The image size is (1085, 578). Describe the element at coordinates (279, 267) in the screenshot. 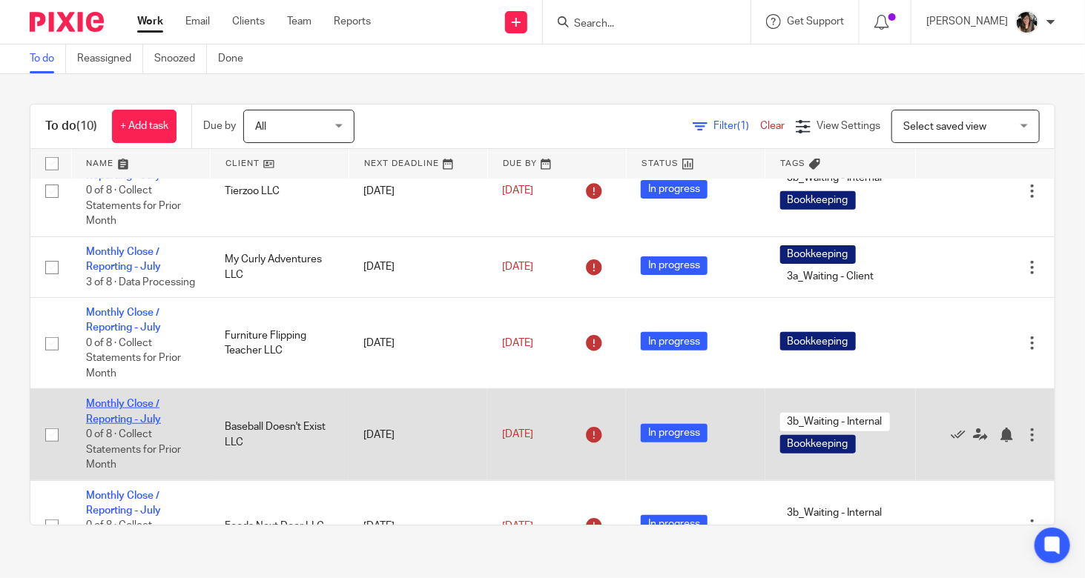

I see `td: My Curly Adventures LLC` at that location.